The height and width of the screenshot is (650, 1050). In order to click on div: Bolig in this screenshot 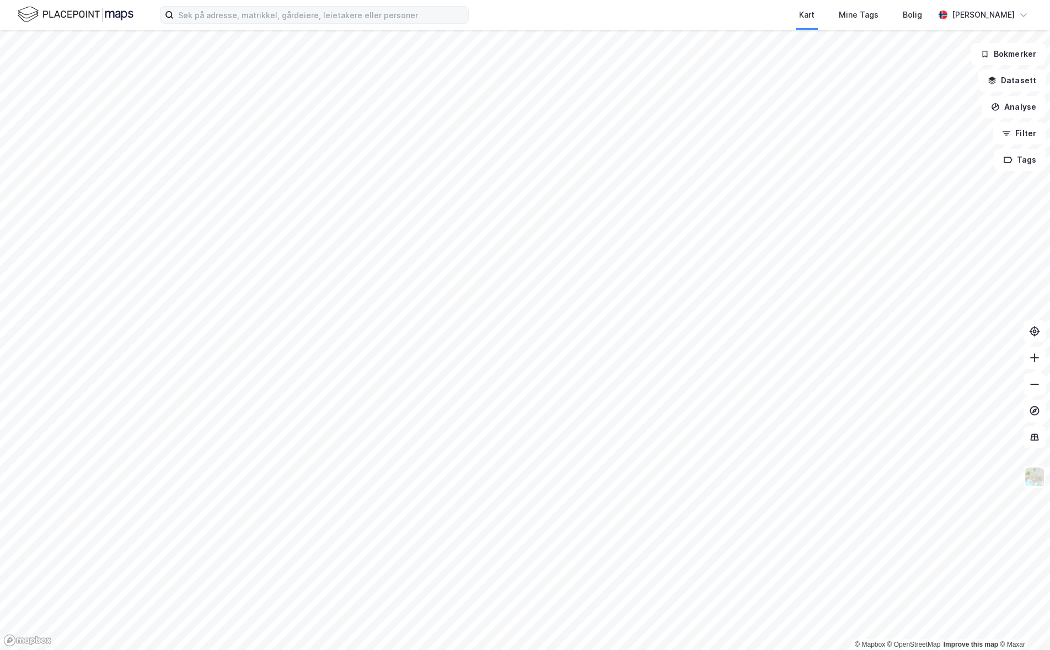, I will do `click(912, 15)`.